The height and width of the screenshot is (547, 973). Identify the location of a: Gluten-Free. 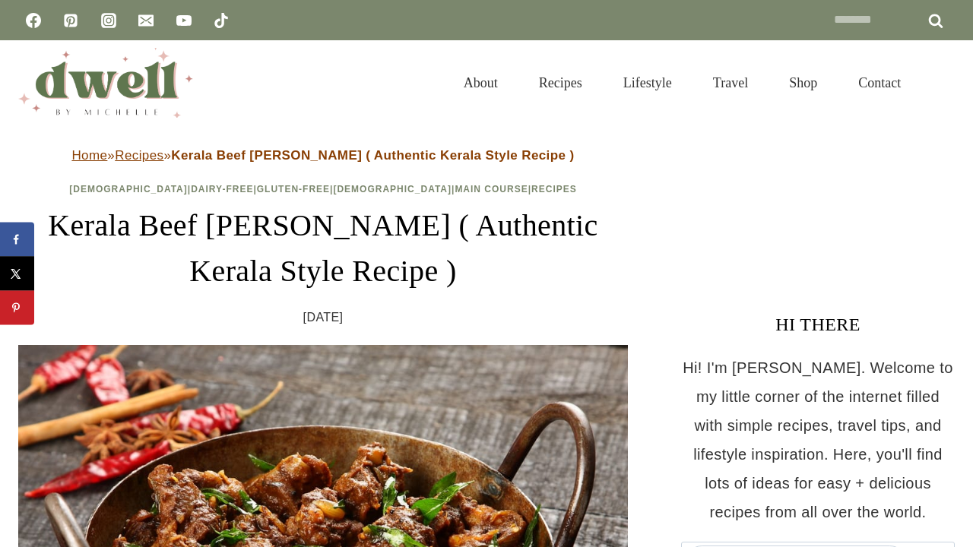
(293, 189).